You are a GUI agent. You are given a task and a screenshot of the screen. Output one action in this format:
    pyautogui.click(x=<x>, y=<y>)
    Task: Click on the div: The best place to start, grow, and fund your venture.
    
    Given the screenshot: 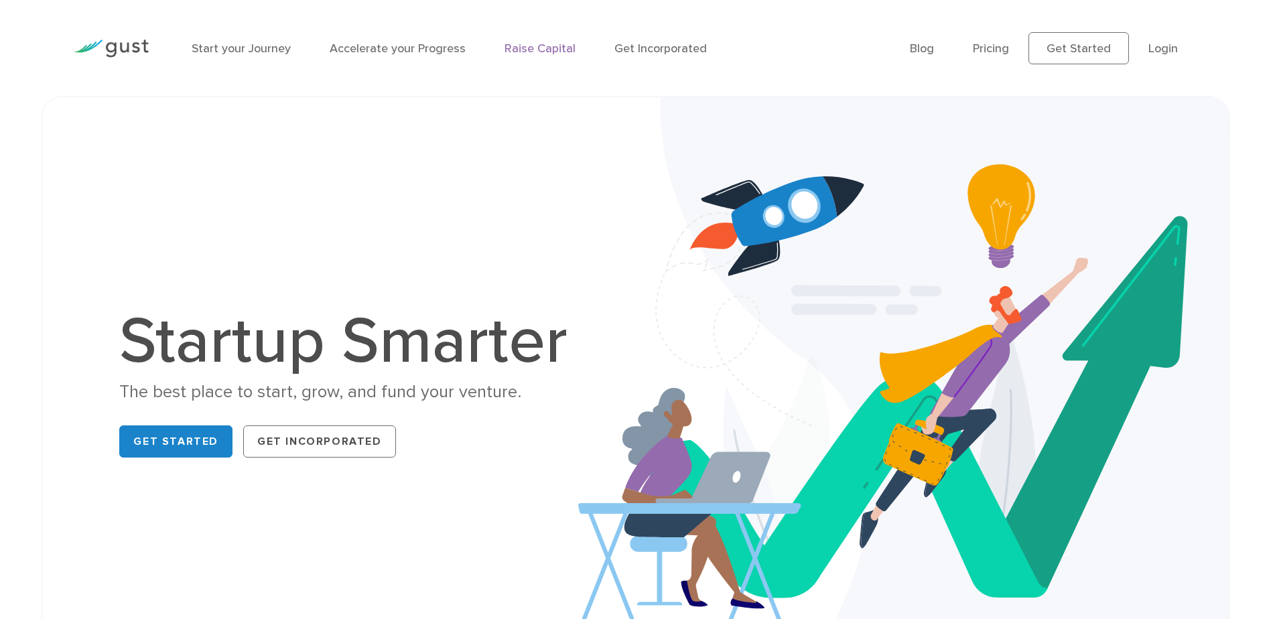 What is the action you would take?
    pyautogui.click(x=350, y=392)
    